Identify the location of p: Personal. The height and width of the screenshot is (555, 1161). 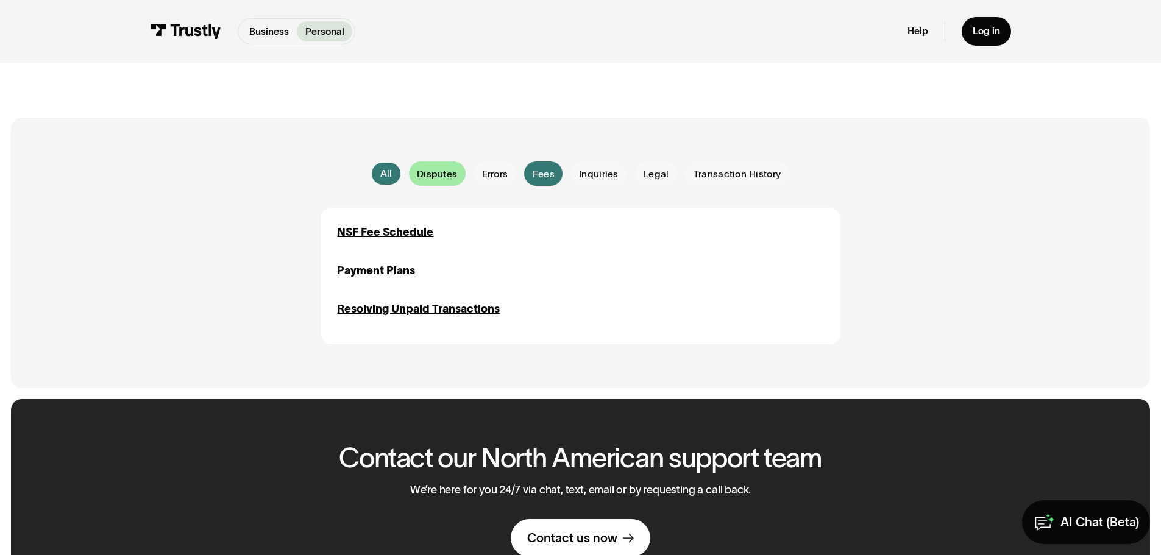
(325, 32).